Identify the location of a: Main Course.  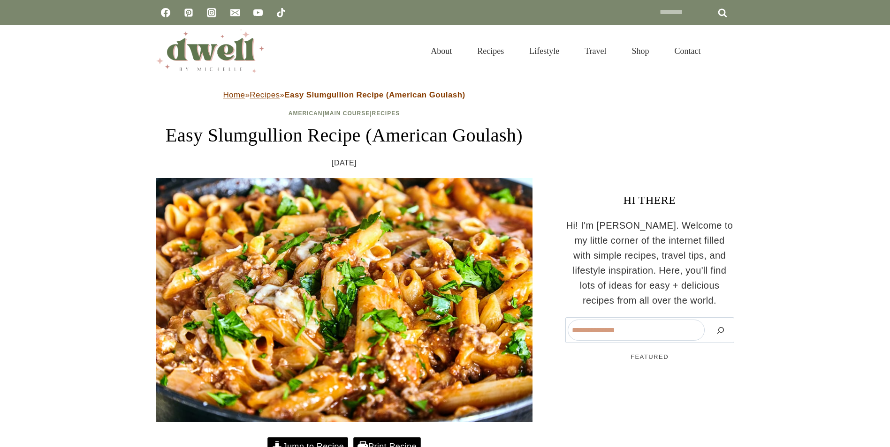
(347, 113).